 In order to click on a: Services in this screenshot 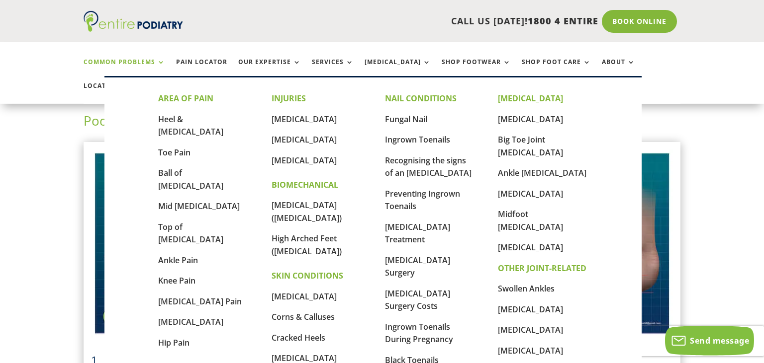, I will do `click(333, 69)`.